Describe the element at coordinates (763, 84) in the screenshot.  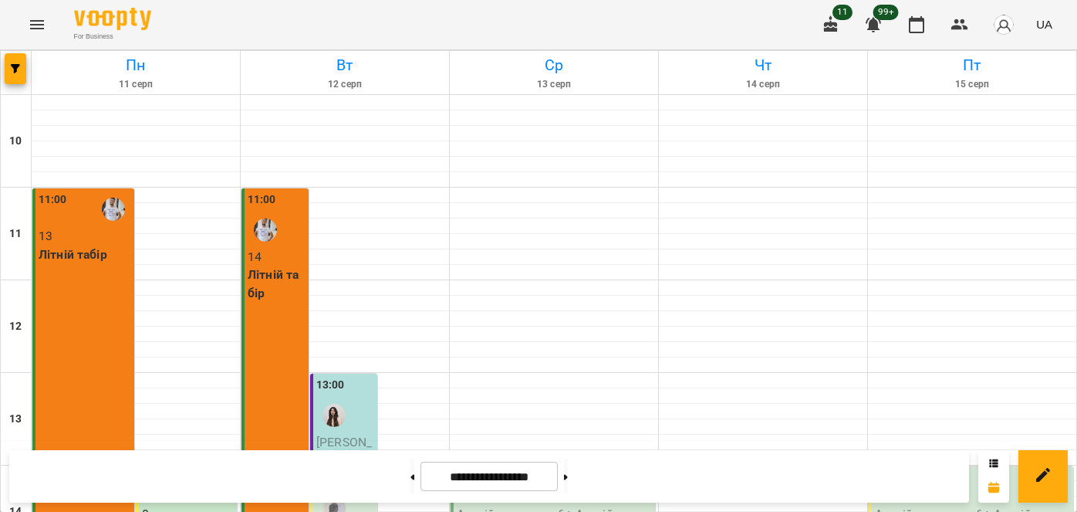
I see `h6: 14 серп` at that location.